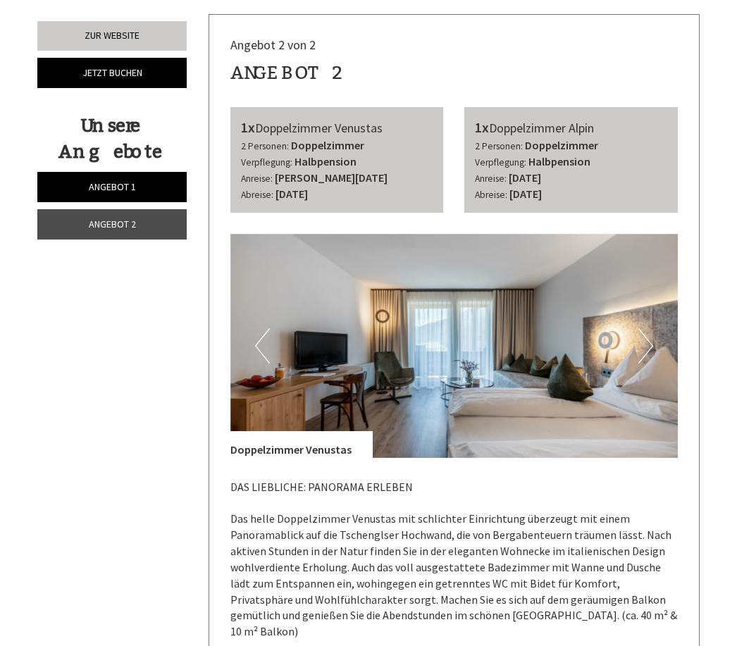 This screenshot has width=737, height=646. Describe the element at coordinates (645, 346) in the screenshot. I see `button: Next` at that location.